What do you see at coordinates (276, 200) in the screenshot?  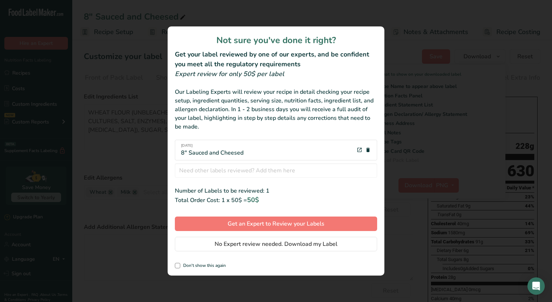 I see `div: Total Order Cost: 1 x 50$ =` at bounding box center [276, 200].